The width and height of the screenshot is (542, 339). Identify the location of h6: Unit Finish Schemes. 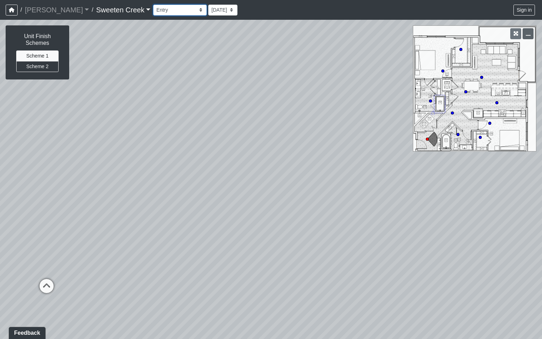
(37, 40).